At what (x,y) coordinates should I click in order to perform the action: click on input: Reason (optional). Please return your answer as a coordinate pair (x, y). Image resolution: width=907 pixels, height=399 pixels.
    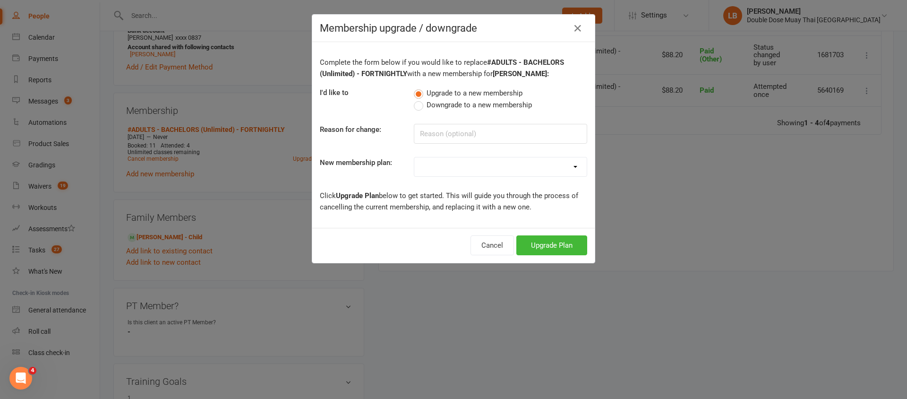
    Looking at the image, I should click on (500, 134).